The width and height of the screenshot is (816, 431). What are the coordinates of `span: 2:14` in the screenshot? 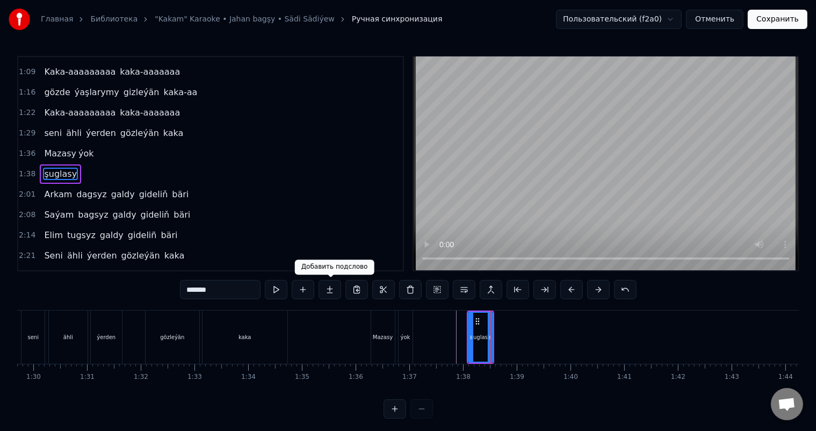 It's located at (27, 235).